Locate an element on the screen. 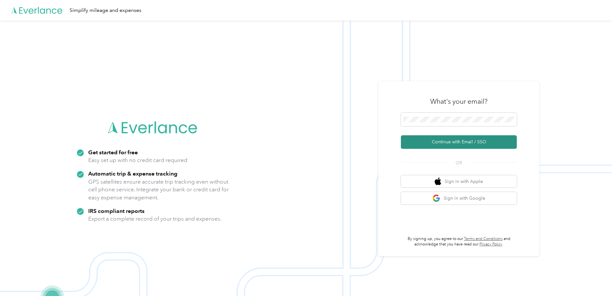 This screenshot has width=615, height=296. strong: Automatic trip & expense tracking is located at coordinates (133, 173).